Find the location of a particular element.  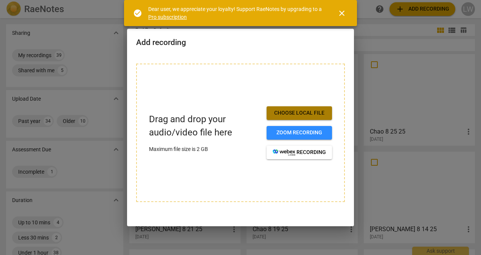

span: close is located at coordinates (342, 13).